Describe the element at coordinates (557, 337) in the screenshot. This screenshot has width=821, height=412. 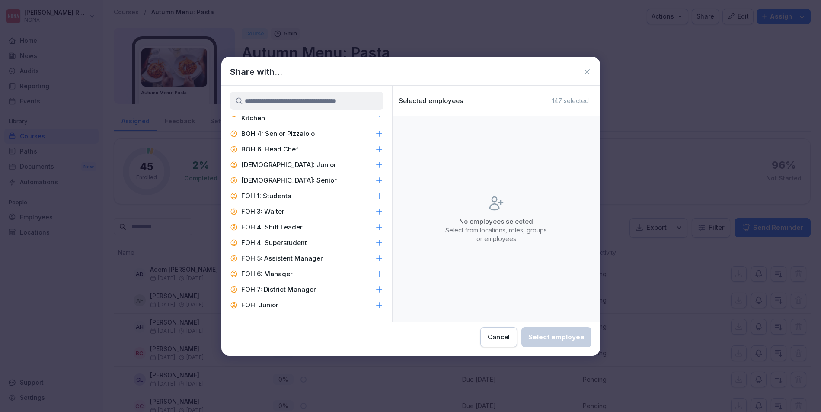
I see `div: Select employee` at that location.